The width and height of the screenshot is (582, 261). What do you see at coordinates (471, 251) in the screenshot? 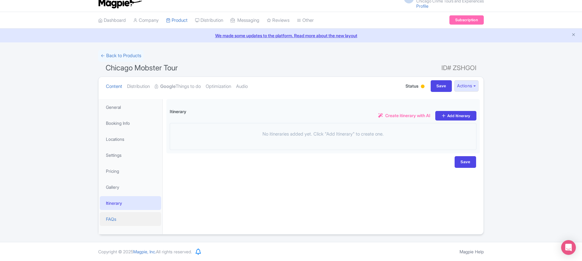
I see `a: Magpie Help` at bounding box center [471, 251].